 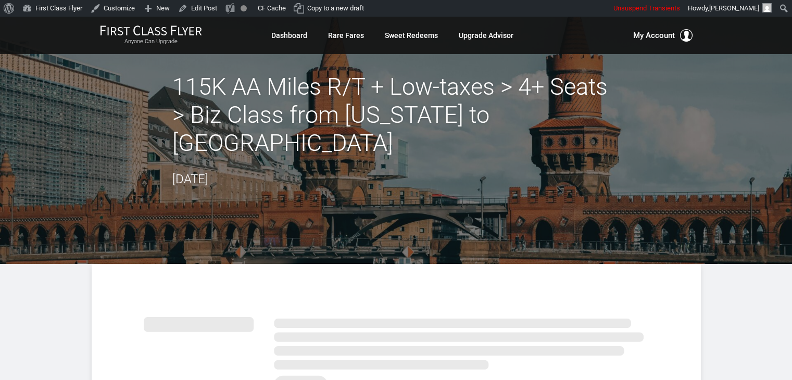 What do you see at coordinates (289, 35) in the screenshot?
I see `a: Dashboard` at bounding box center [289, 35].